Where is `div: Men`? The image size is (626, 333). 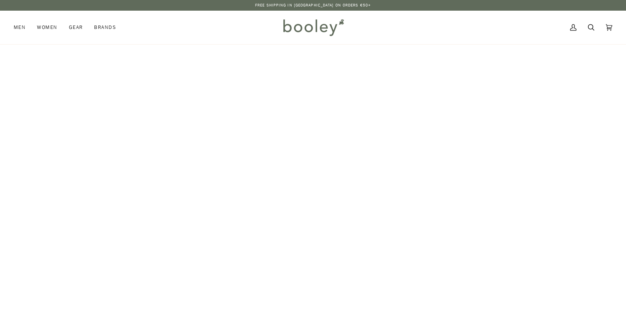
div: Men is located at coordinates (22, 27).